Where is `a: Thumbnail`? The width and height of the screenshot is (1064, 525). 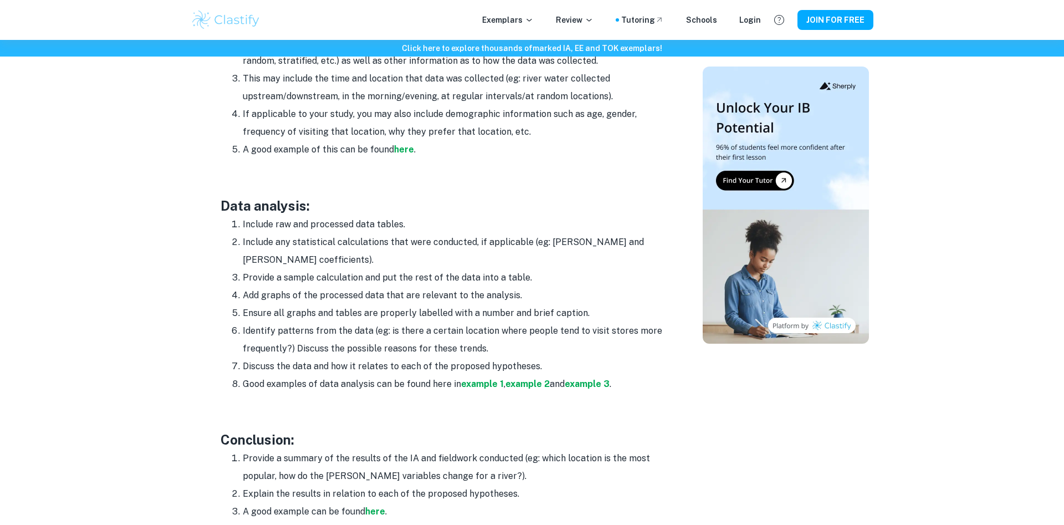
a: Thumbnail is located at coordinates (786, 205).